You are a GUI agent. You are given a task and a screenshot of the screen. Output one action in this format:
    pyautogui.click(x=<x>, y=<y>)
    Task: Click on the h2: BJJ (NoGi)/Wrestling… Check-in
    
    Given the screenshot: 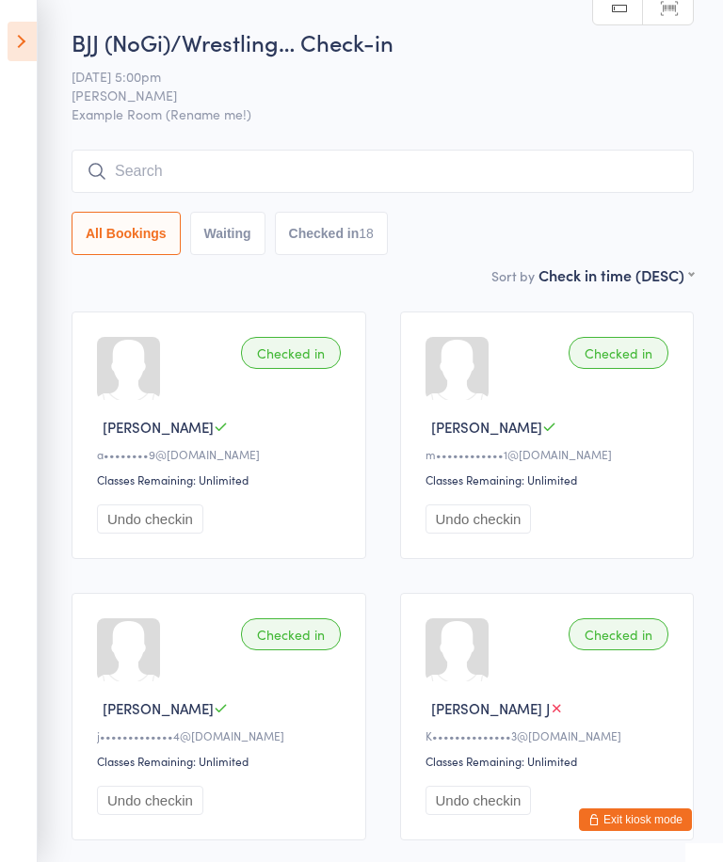 What is the action you would take?
    pyautogui.click(x=382, y=41)
    